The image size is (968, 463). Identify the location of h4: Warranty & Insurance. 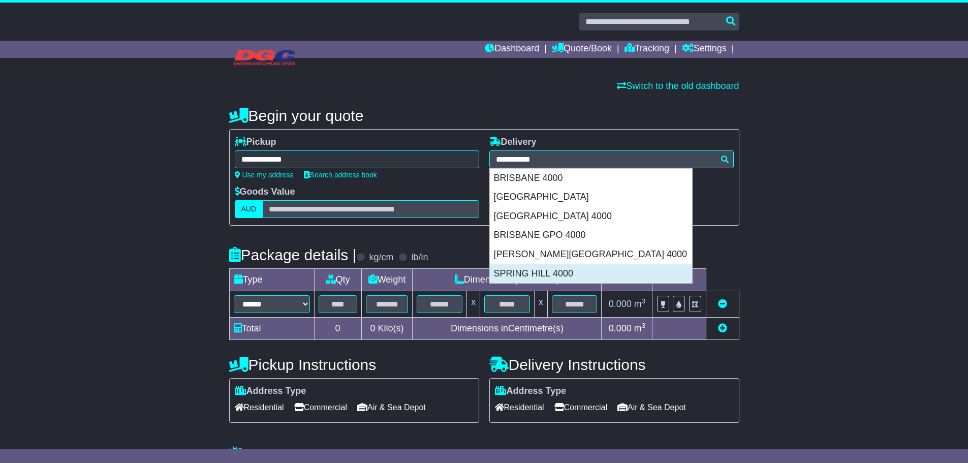
(484, 454).